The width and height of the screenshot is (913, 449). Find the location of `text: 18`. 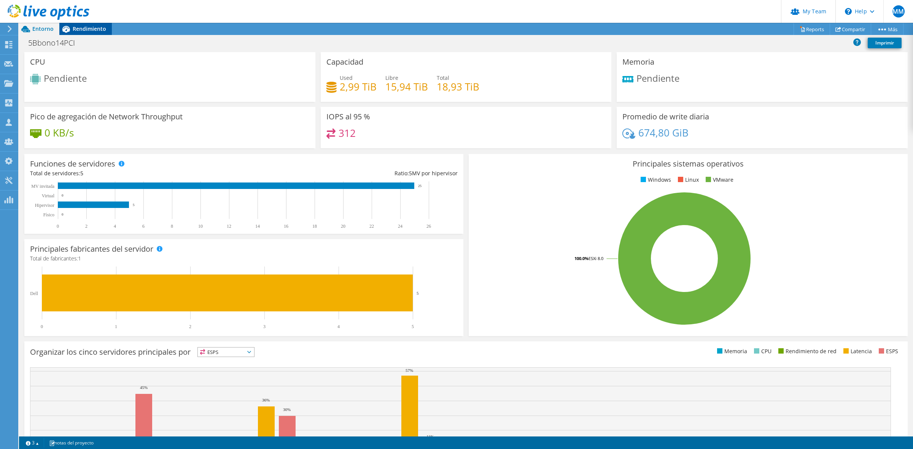

text: 18 is located at coordinates (315, 226).